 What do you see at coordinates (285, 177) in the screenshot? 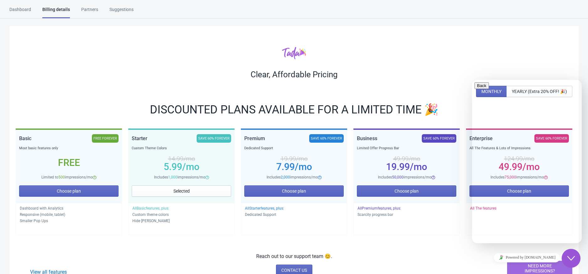
I see `span: 2,000` at bounding box center [285, 177].